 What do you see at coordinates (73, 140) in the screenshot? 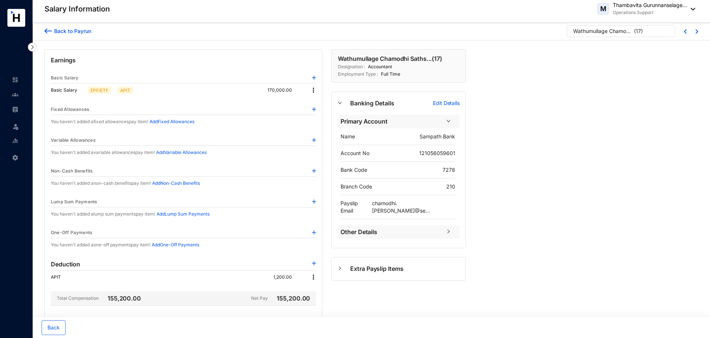
I see `p: Variable Allowances` at bounding box center [73, 140].